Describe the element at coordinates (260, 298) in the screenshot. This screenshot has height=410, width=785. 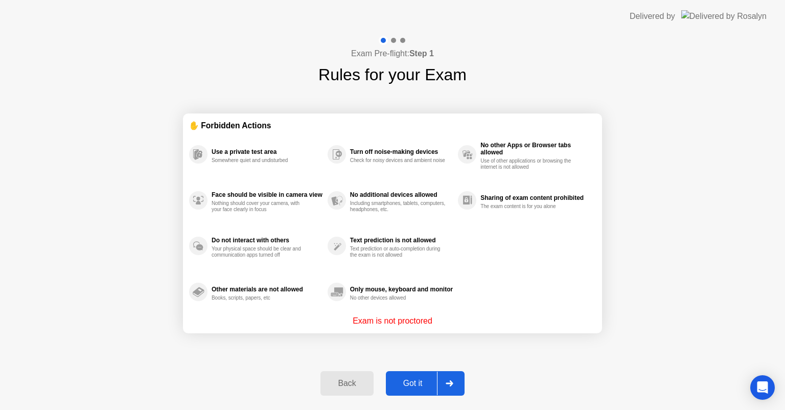
I see `div: Books, scripts, papers, etc` at that location.